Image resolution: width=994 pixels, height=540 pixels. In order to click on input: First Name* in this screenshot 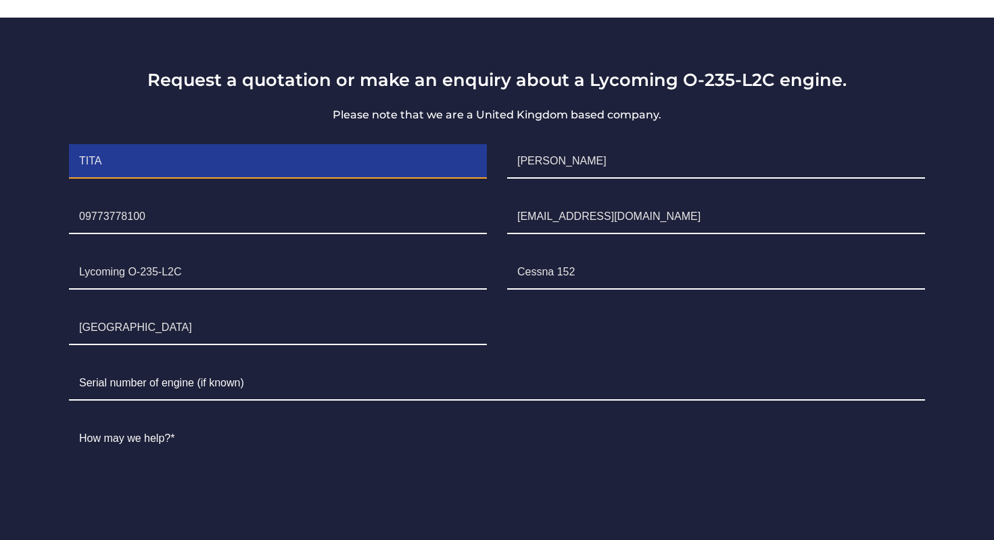, I will do `click(278, 162)`.